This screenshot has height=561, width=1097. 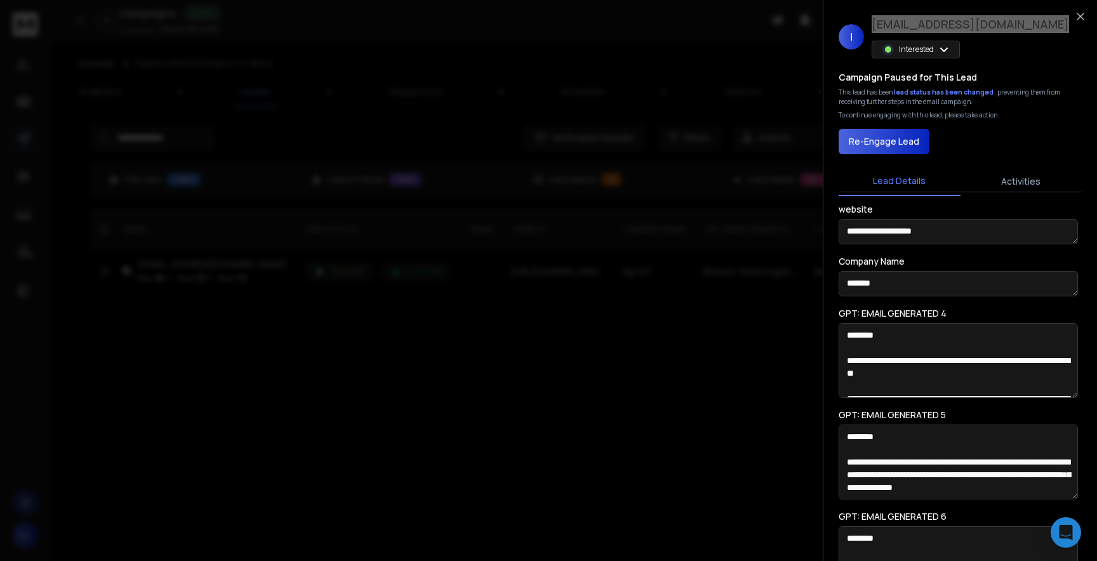 I want to click on label: website, so click(x=856, y=209).